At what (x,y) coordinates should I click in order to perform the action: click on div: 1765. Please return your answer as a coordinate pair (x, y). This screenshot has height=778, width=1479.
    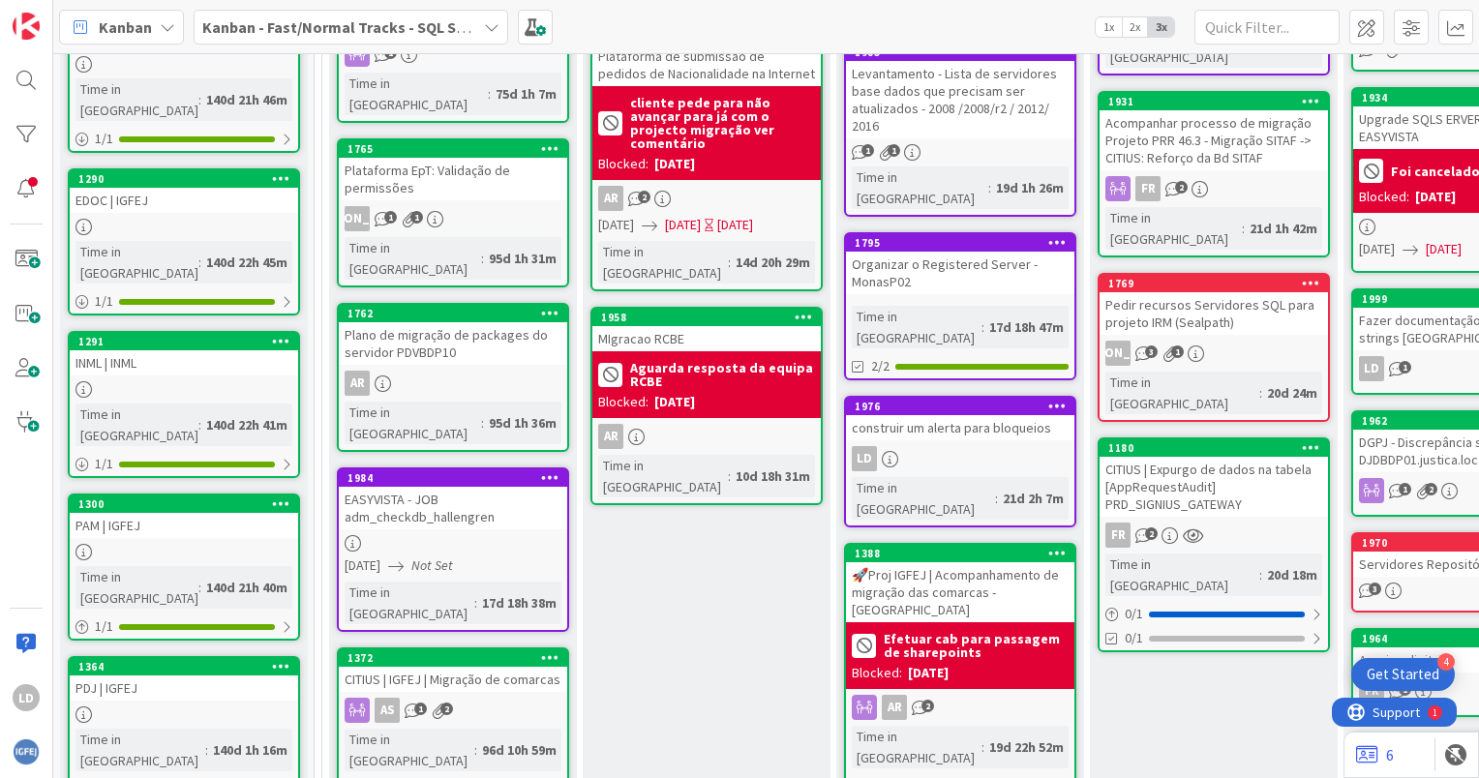
    Looking at the image, I should click on (453, 149).